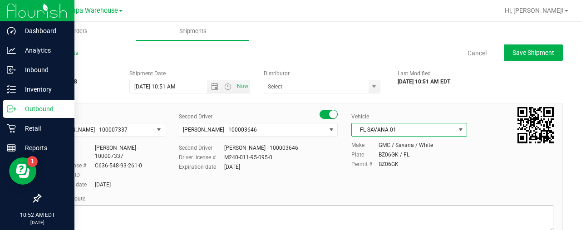  Describe the element at coordinates (79, 31) in the screenshot. I see `a: Orders` at that location.